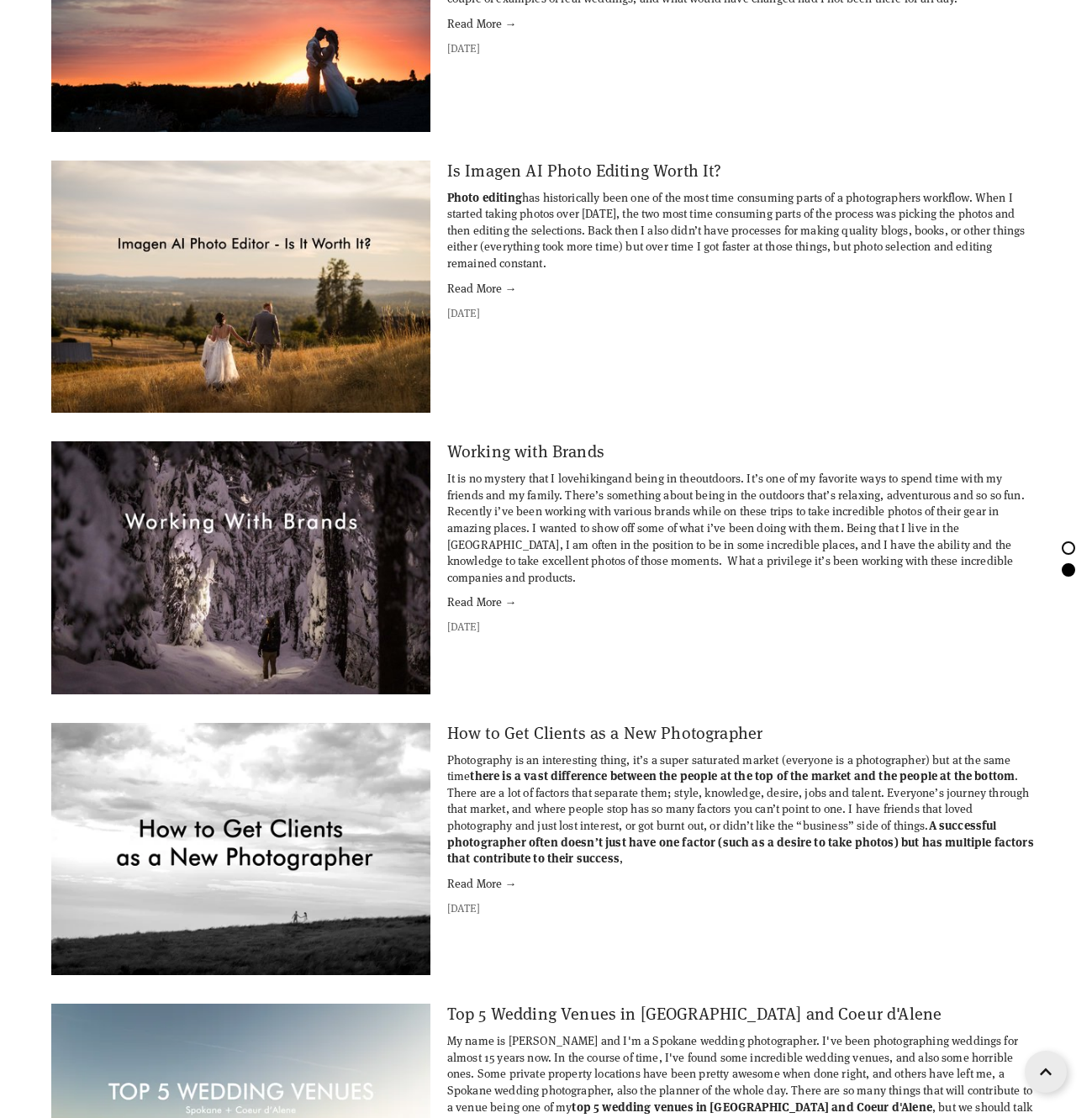 This screenshot has width=1092, height=1118. Describe the element at coordinates (744, 809) in the screenshot. I see `p: Photography is an interesting thing, it’s a super saturated market (everyone is a photographer) b...` at that location.